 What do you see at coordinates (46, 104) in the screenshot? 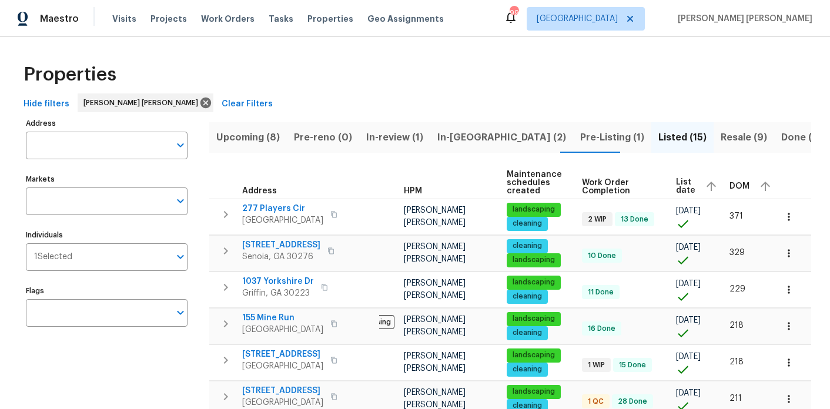
I see `button: Hide filters` at bounding box center [46, 104].